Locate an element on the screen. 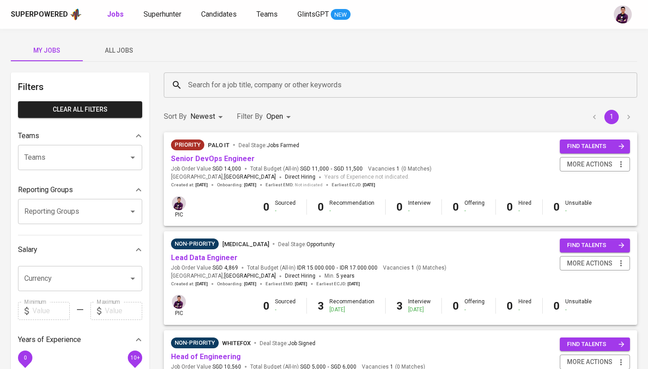  span: SGD 14,000 is located at coordinates (227, 169).